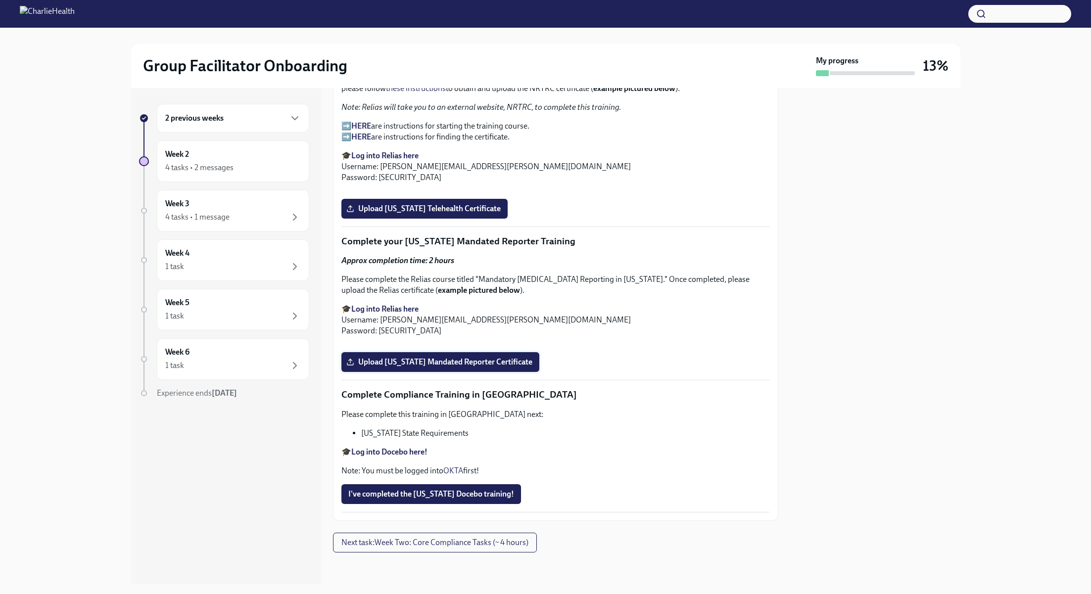  What do you see at coordinates (194, 118) in the screenshot?
I see `h6: 2 previous weeks` at bounding box center [194, 118].